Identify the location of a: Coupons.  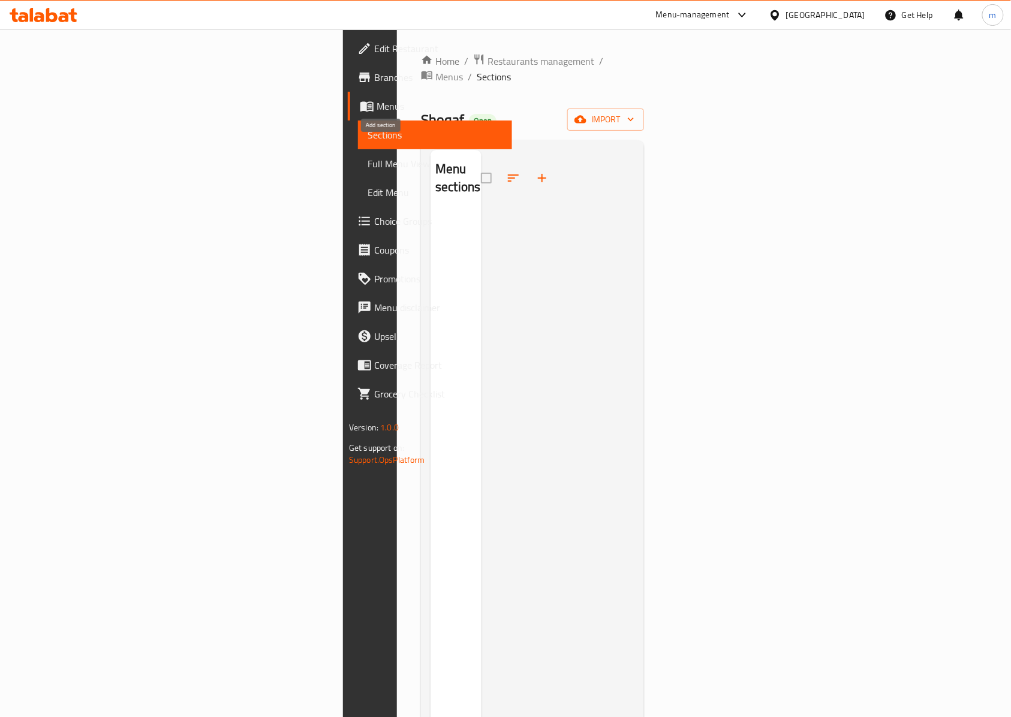
(430, 250).